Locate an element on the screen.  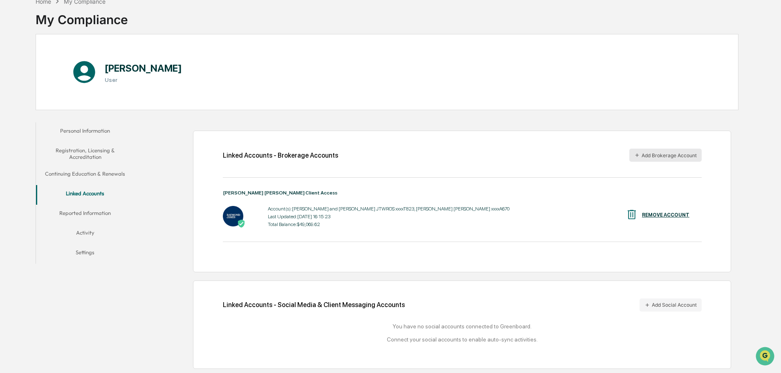
button: Settings is located at coordinates (85, 254).